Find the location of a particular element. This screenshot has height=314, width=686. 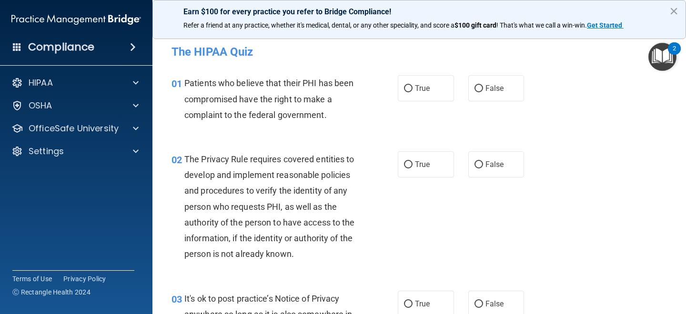

p: Earn $100 for every practice you refer to Bridge Compliance! is located at coordinates (419, 11).